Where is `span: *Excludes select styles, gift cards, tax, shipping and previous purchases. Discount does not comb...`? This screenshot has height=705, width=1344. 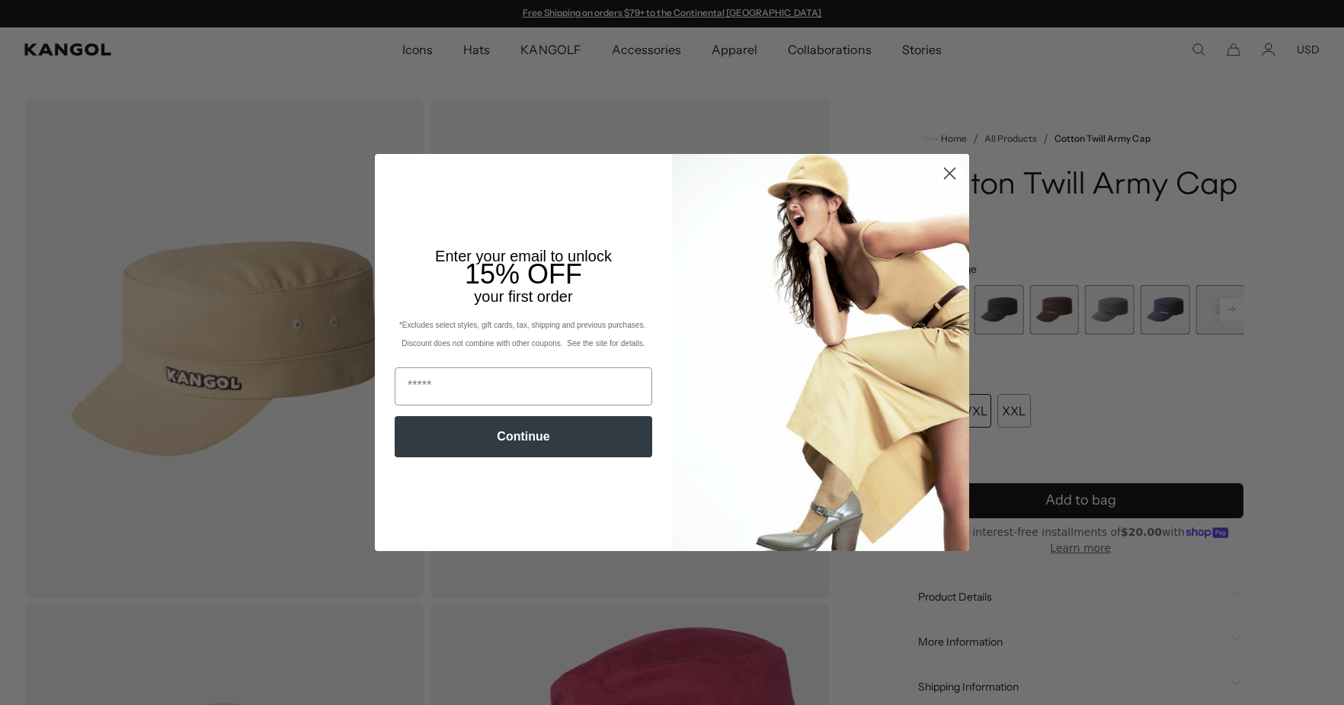
span: *Excludes select styles, gift cards, tax, shipping and previous purchases. Discount does not comb... is located at coordinates (523, 334).